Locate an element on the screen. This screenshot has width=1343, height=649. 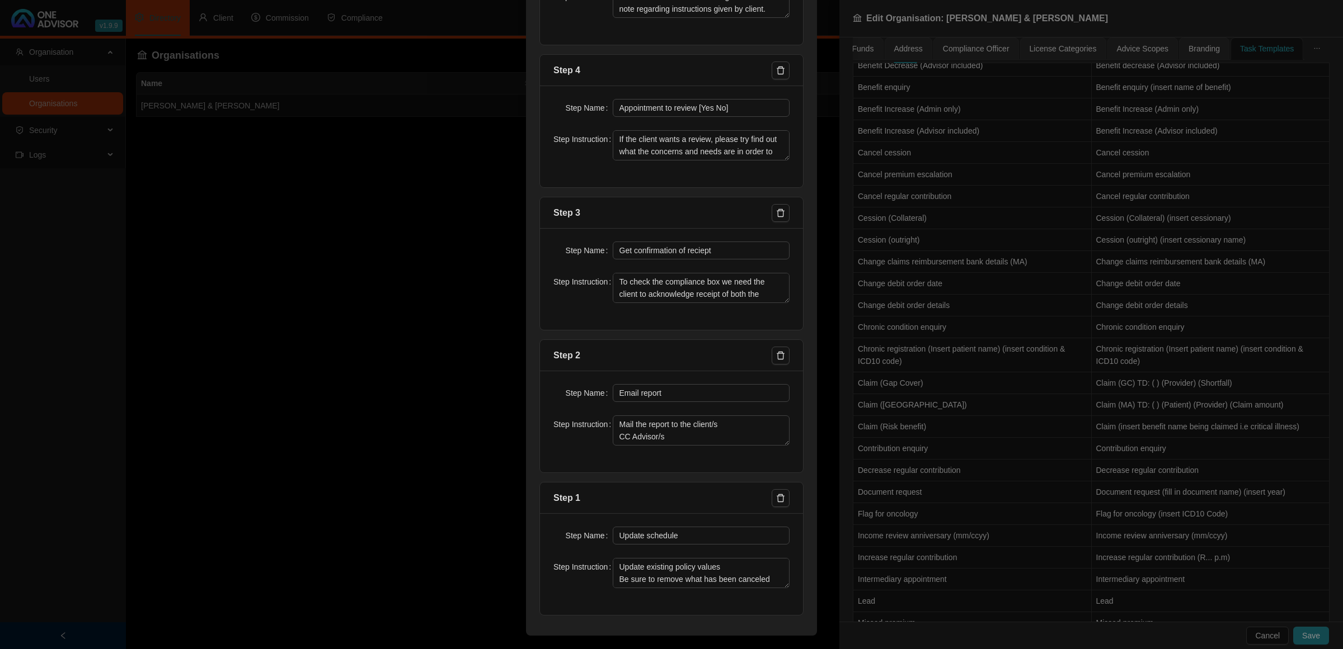
div: Step 1 is located at coordinates (662, 498).